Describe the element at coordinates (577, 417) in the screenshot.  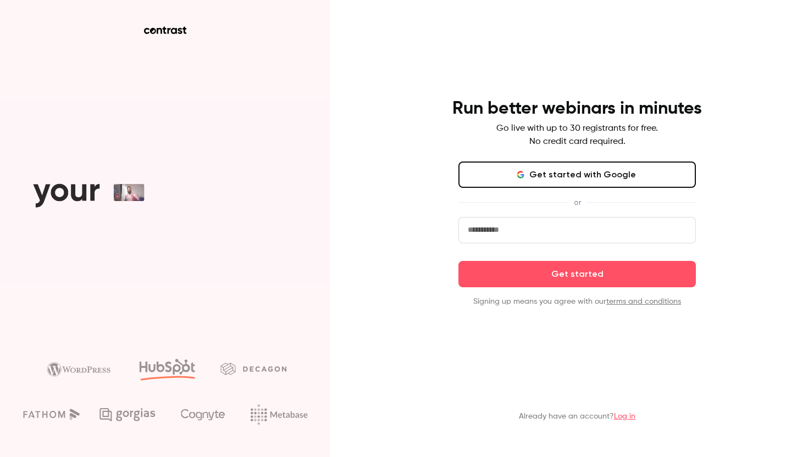
I see `p: Already have an account?` at that location.